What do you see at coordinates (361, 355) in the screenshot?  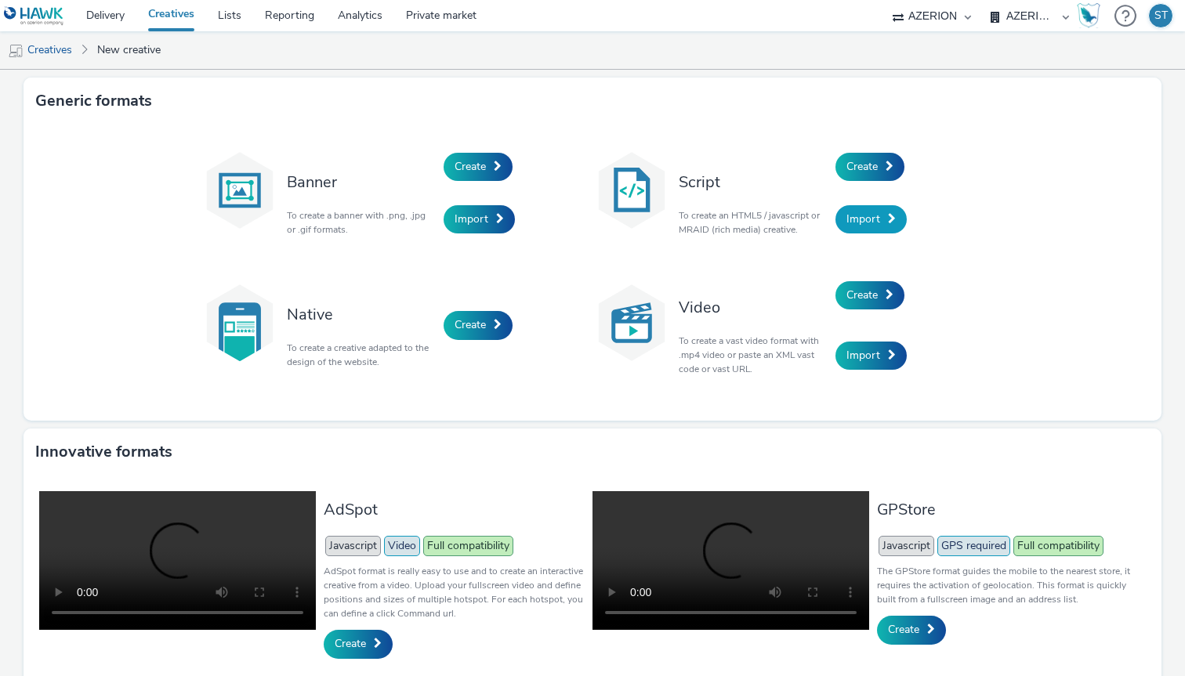 I see `p: To create a creative adapted to the design of the website.` at bounding box center [361, 355].